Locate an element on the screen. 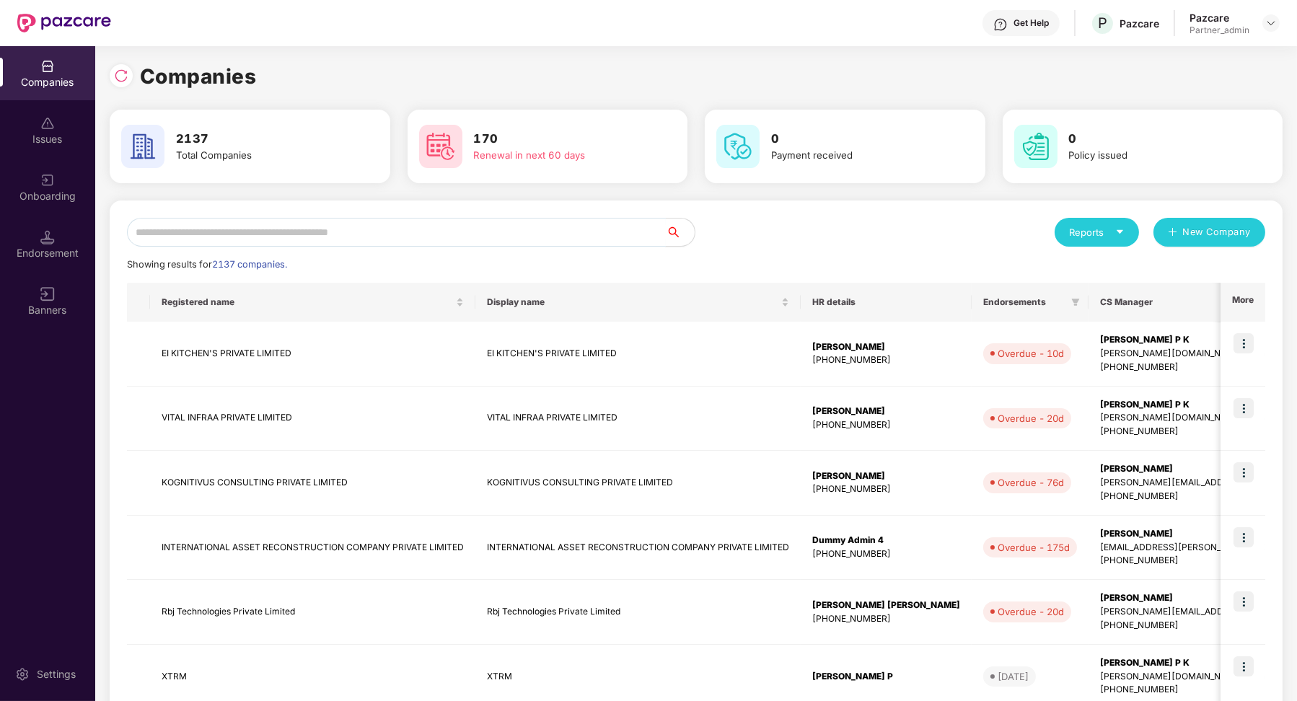  span: Endorsements is located at coordinates (1024, 302).